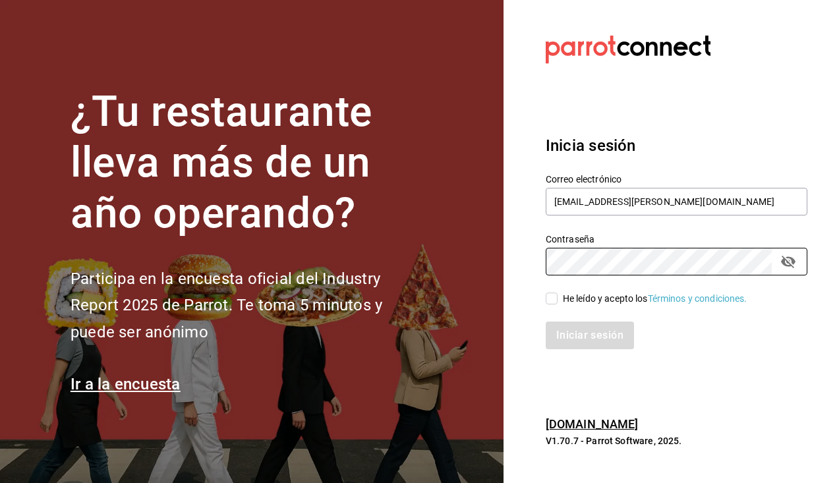 This screenshot has height=483, width=839. I want to click on label: Correo electrónico, so click(677, 179).